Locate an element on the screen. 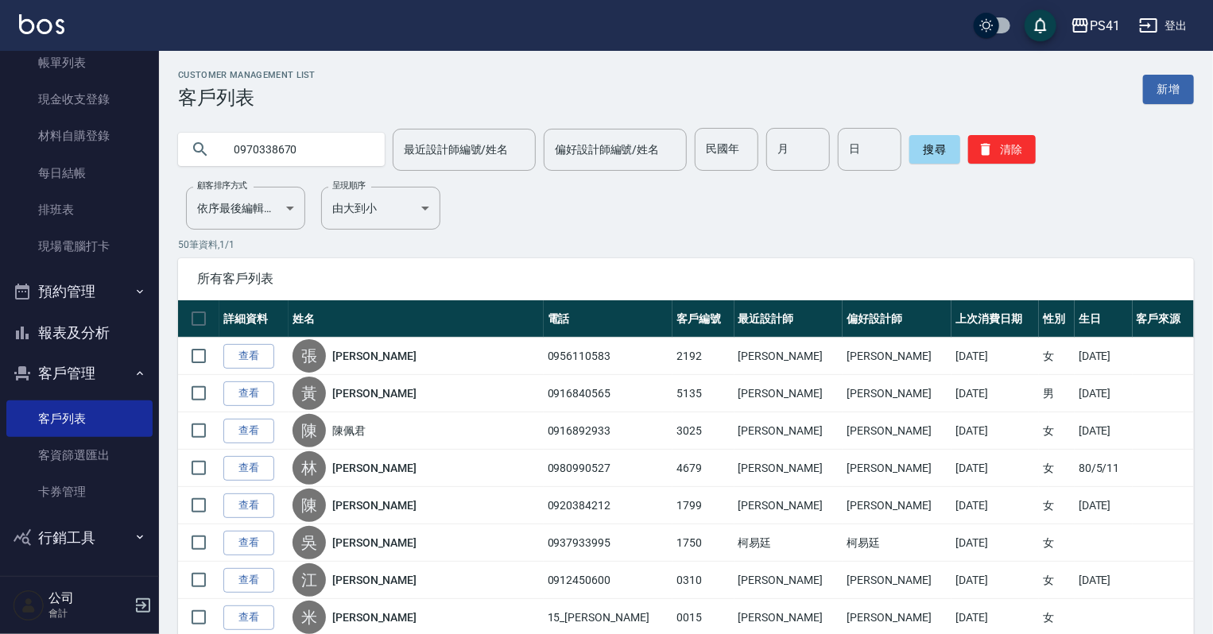 The width and height of the screenshot is (1213, 634). button: 預約管理 is located at coordinates (80, 292).